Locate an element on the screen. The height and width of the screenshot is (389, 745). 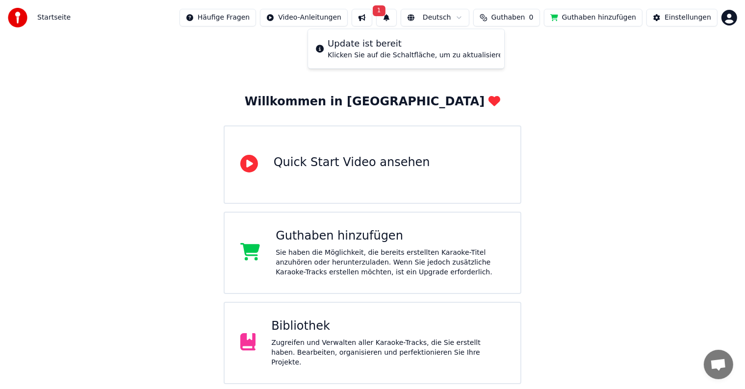
button: Guthaben0 is located at coordinates (507, 18).